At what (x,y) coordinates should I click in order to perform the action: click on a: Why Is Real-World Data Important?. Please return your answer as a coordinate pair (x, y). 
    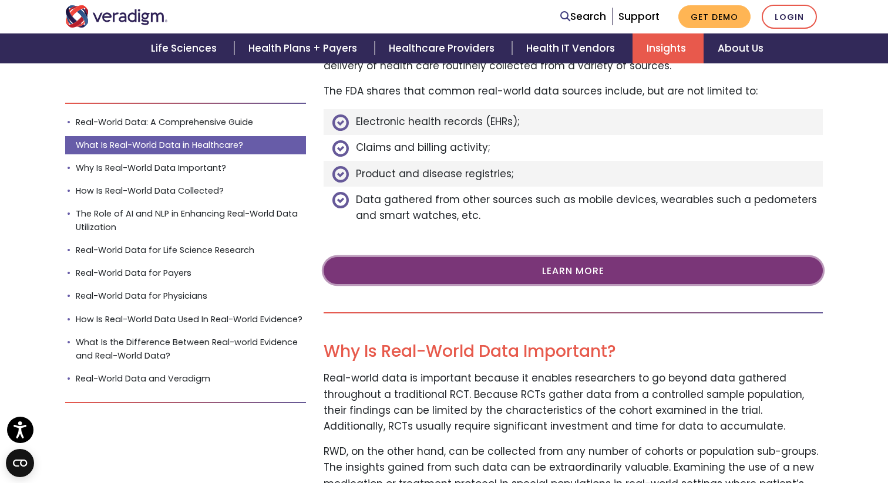
    Looking at the image, I should click on (186, 168).